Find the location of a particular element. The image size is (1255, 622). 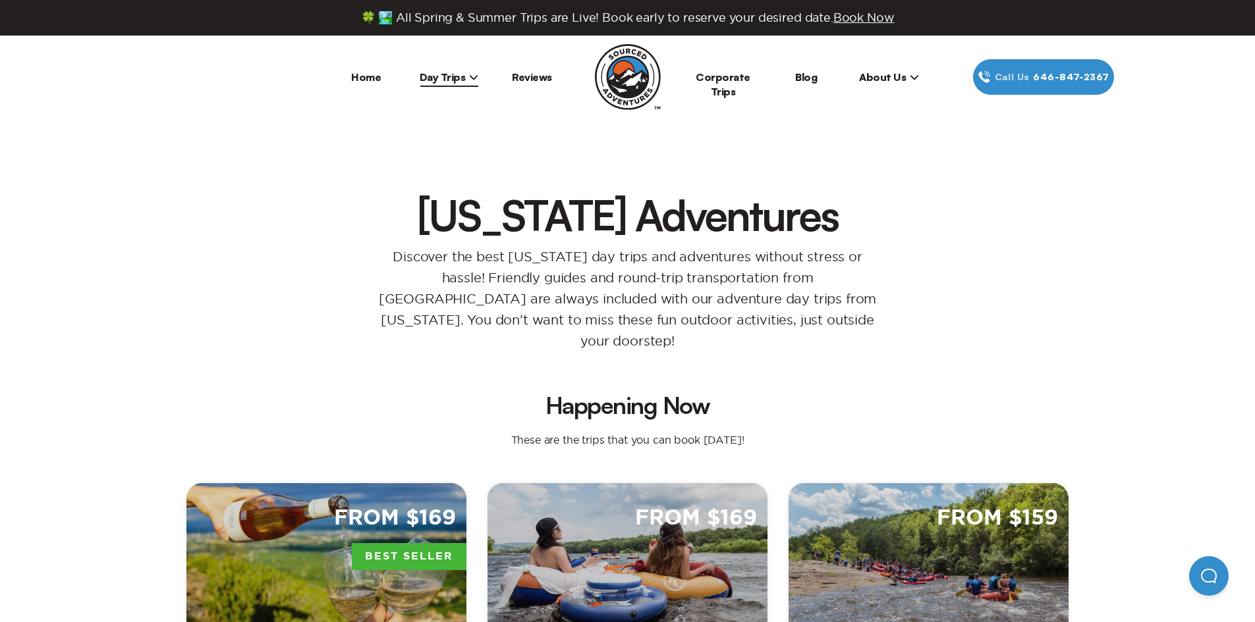

h2: Happening Now is located at coordinates (627, 406).